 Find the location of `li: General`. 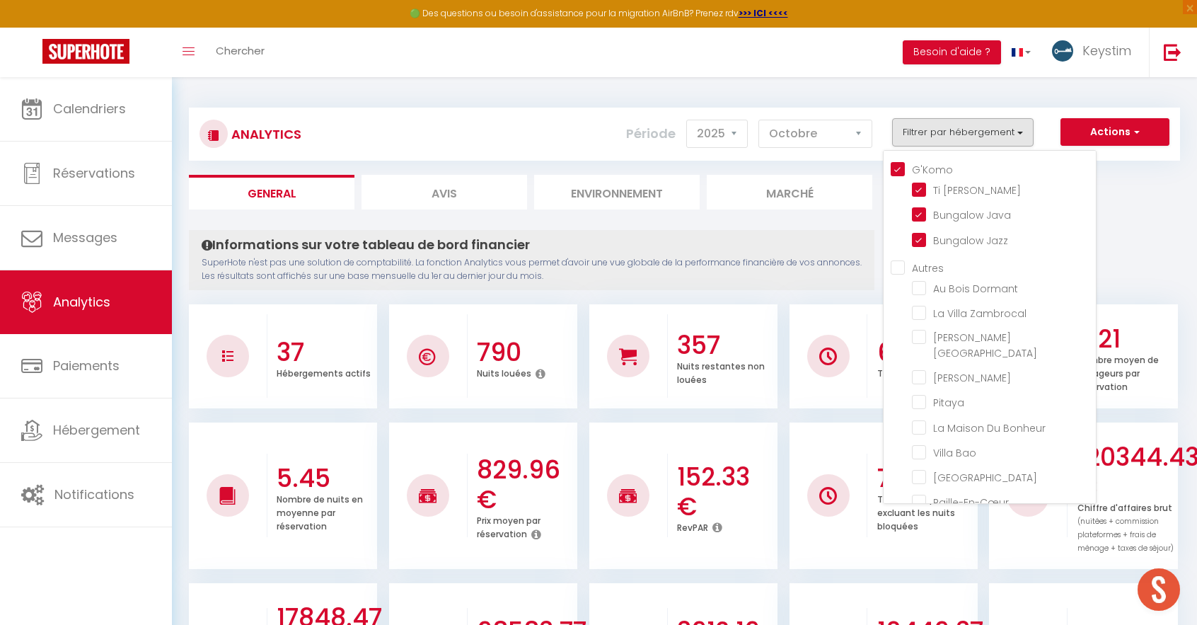

li: General is located at coordinates (272, 192).